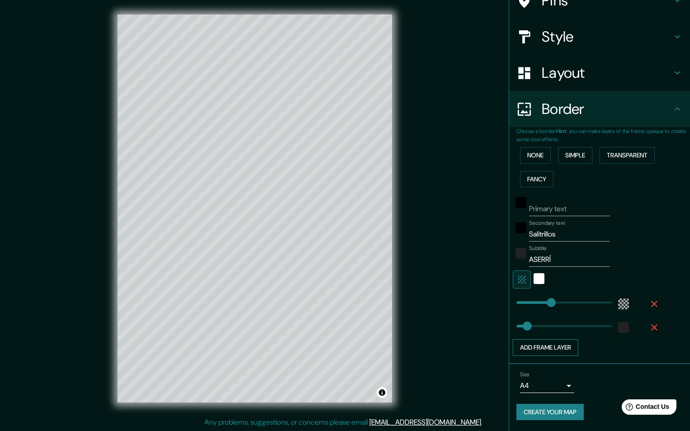 The image size is (690, 431). I want to click on div: A4, so click(547, 386).